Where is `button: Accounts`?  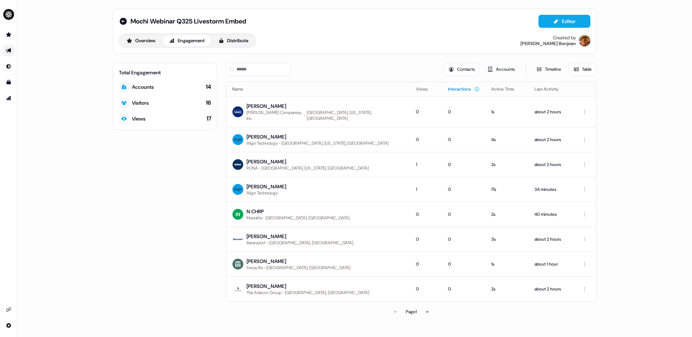 button: Accounts is located at coordinates (501, 69).